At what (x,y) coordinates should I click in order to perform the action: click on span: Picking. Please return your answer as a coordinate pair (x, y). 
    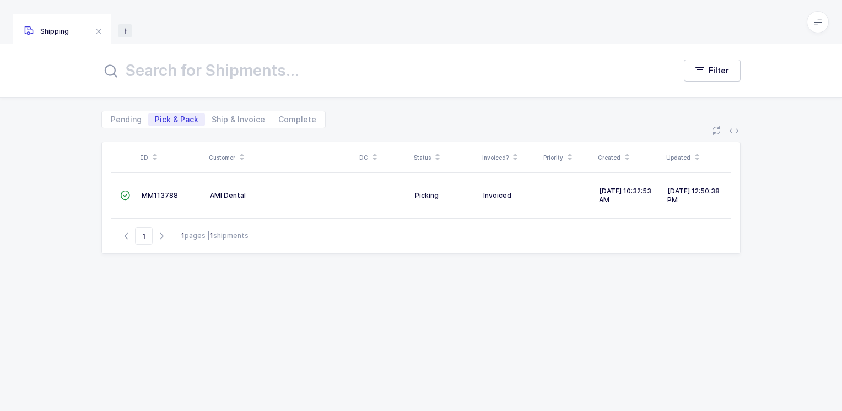
    Looking at the image, I should click on (427, 195).